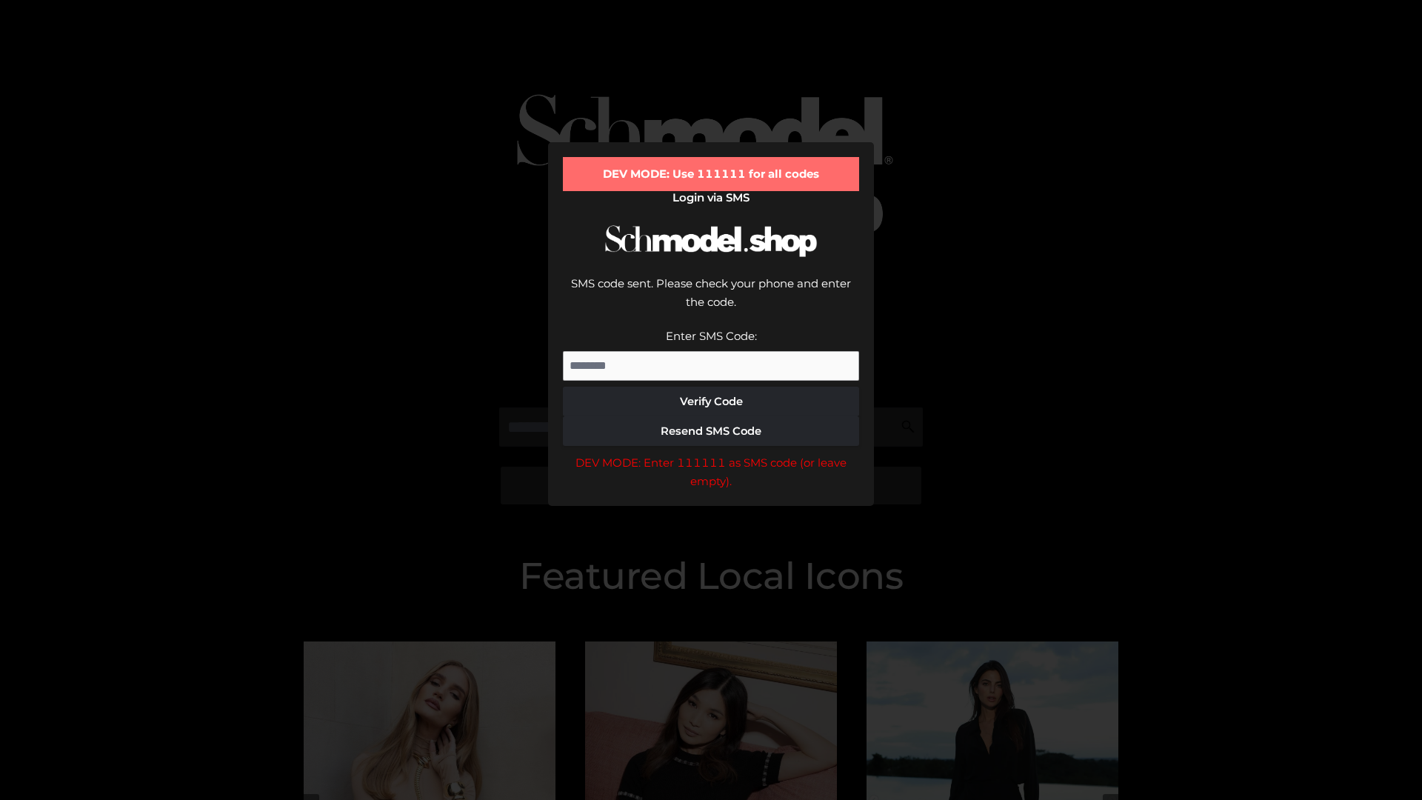 This screenshot has width=1422, height=800. Describe the element at coordinates (711, 198) in the screenshot. I see `h2: Login via SMS` at that location.